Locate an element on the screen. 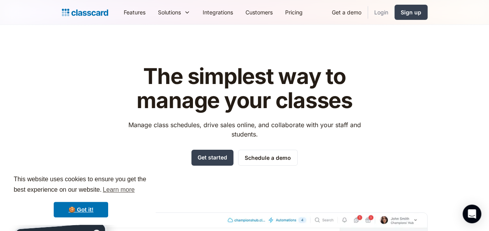  a: Pricing is located at coordinates (294, 12).